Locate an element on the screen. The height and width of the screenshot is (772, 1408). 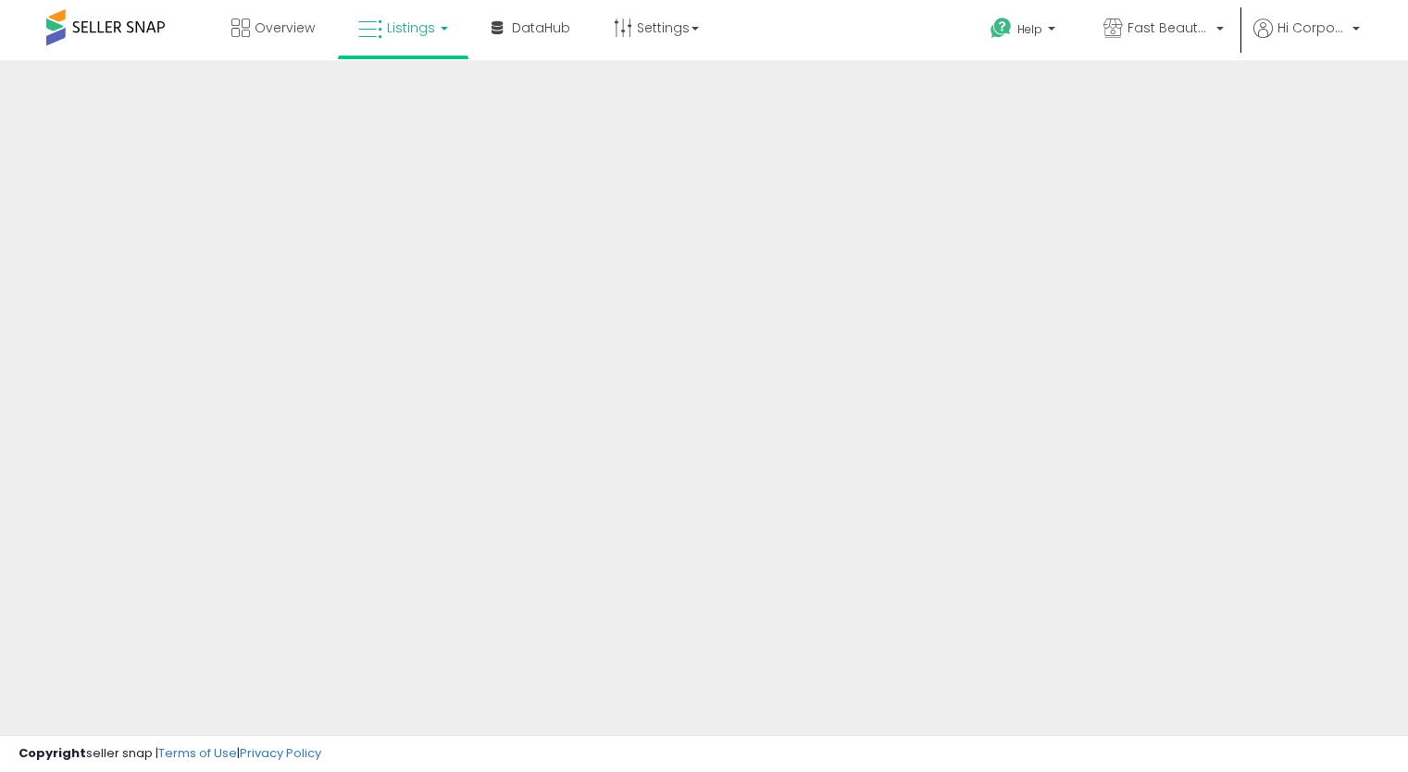
i: Get Help is located at coordinates (1001, 28).